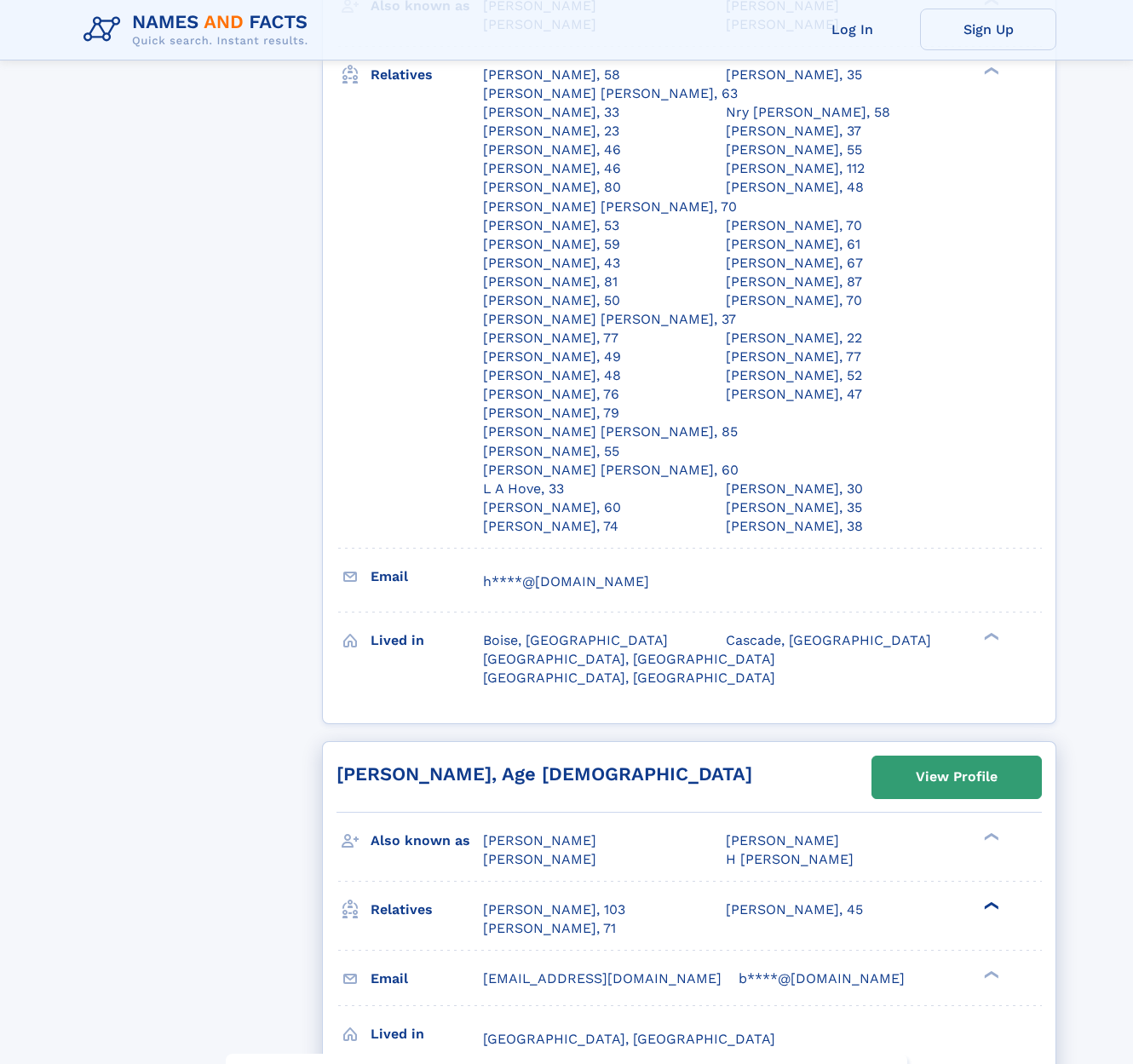 The image size is (1133, 1064). Describe the element at coordinates (956, 777) in the screenshot. I see `div: View Profile` at that location.